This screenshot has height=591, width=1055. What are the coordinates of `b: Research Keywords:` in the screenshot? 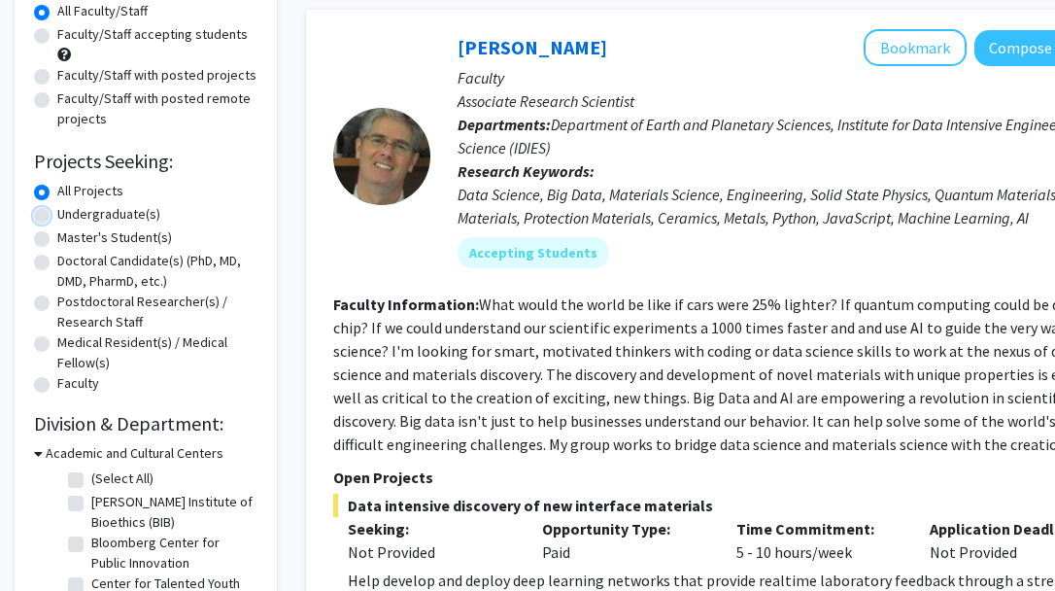 It's located at (526, 171).